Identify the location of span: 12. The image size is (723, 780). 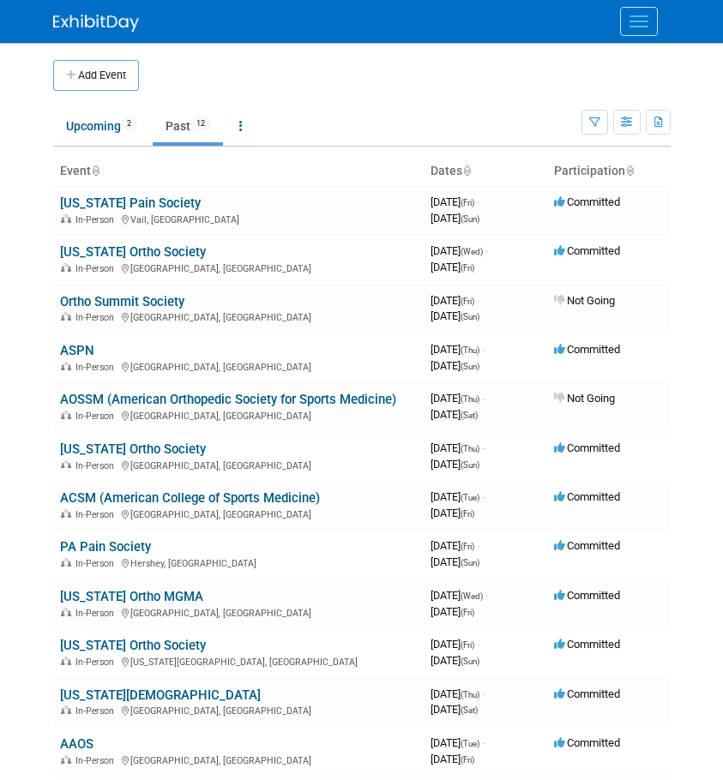
(201, 124).